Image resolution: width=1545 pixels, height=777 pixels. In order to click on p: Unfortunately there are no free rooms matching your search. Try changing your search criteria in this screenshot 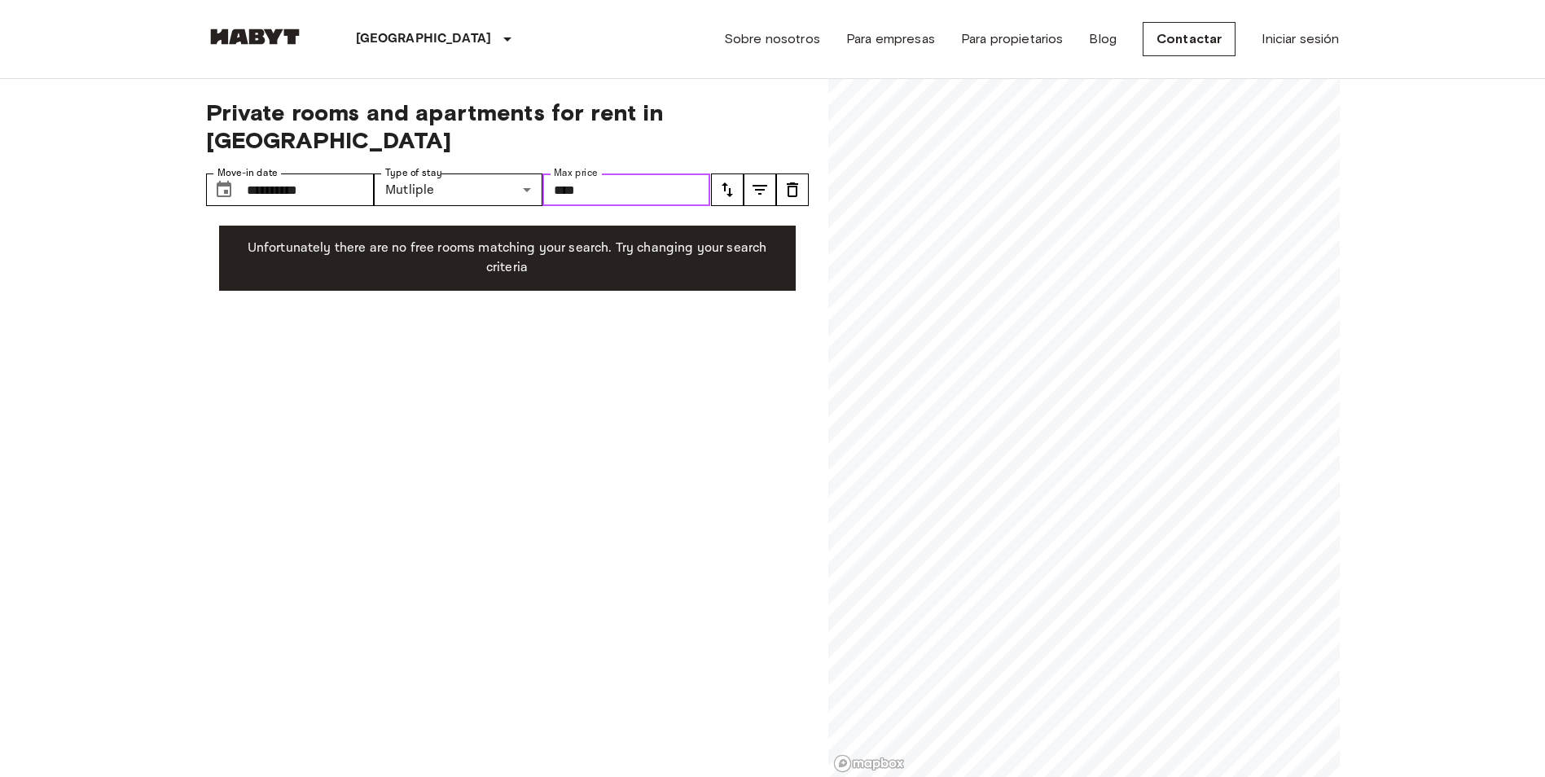, I will do `click(508, 258)`.